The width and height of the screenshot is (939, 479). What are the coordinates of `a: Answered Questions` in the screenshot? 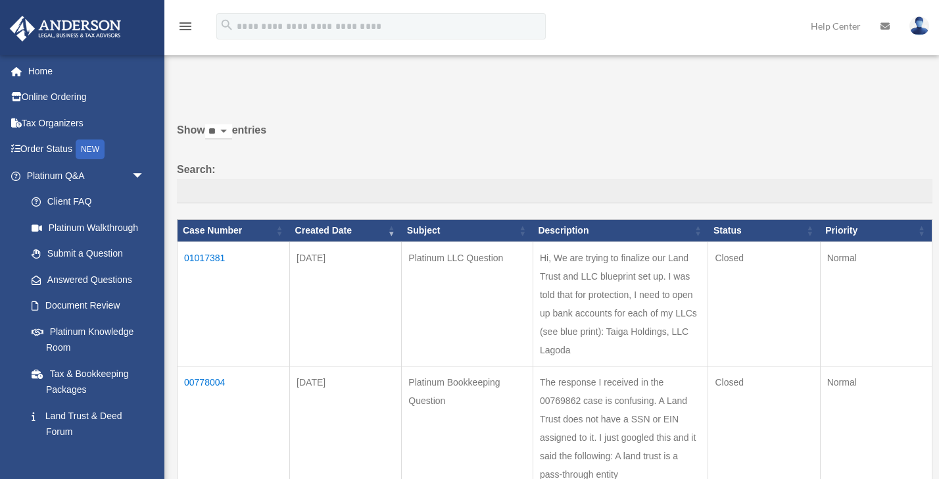 It's located at (85, 279).